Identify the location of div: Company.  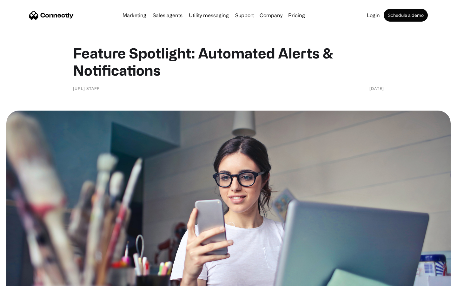
(271, 15).